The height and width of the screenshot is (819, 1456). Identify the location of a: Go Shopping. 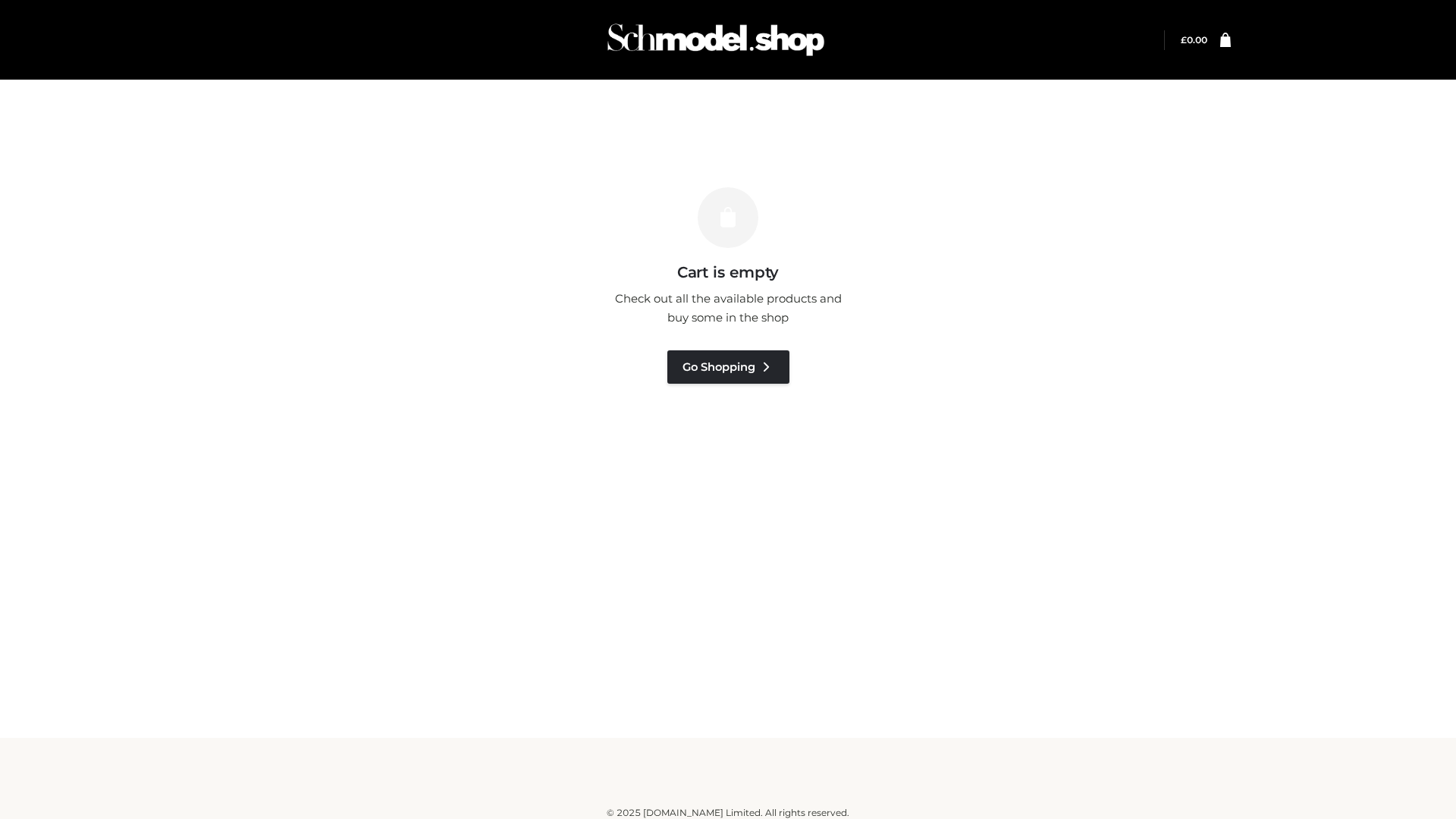
(728, 367).